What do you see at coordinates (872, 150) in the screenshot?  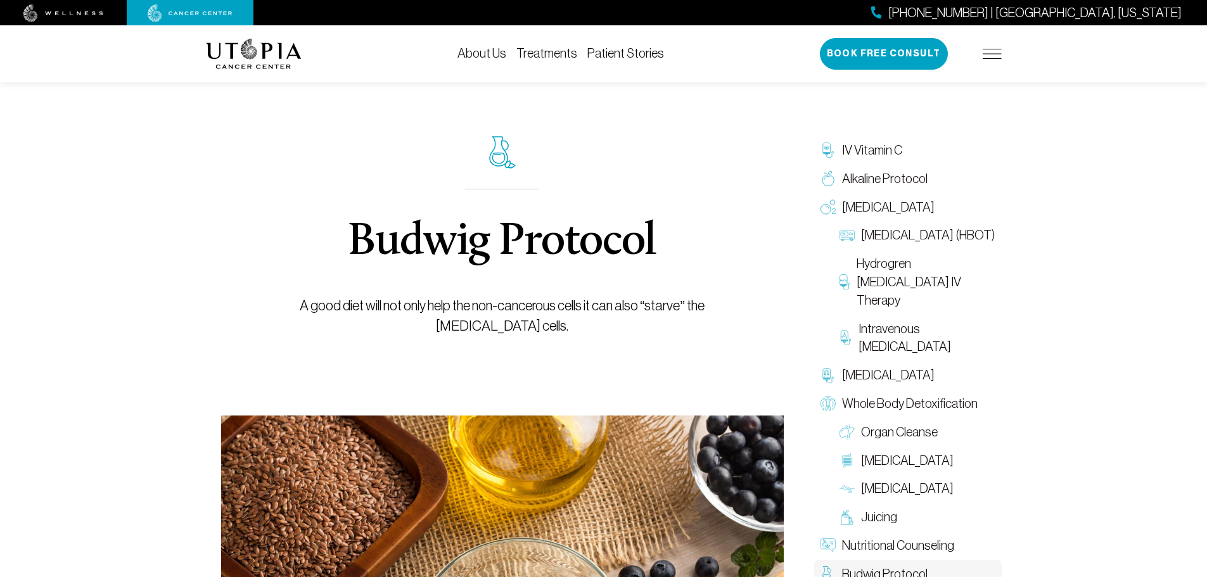 I see `span: IV Vitamin C` at bounding box center [872, 150].